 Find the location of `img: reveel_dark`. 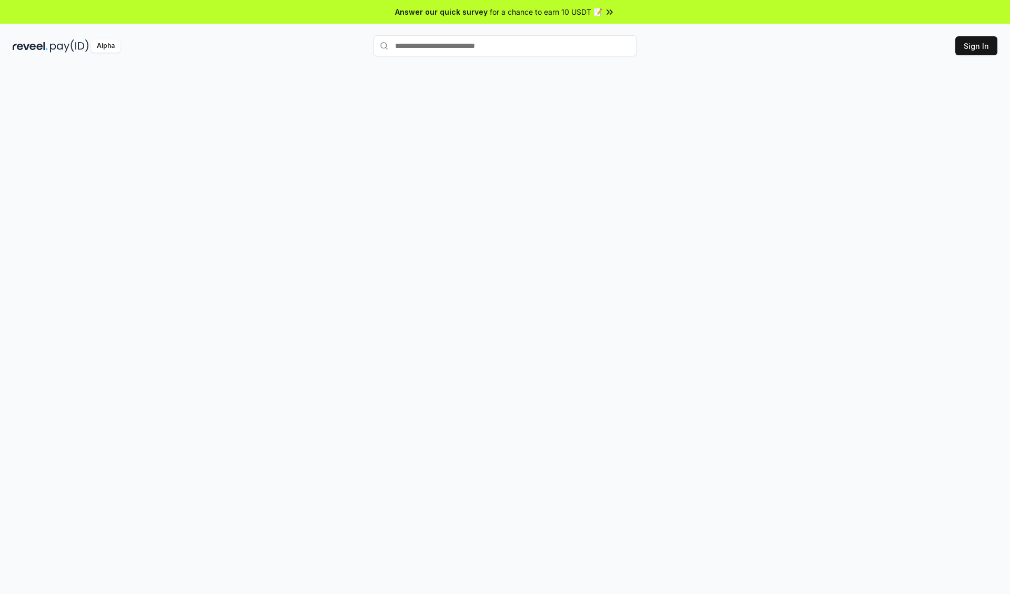

img: reveel_dark is located at coordinates (30, 46).